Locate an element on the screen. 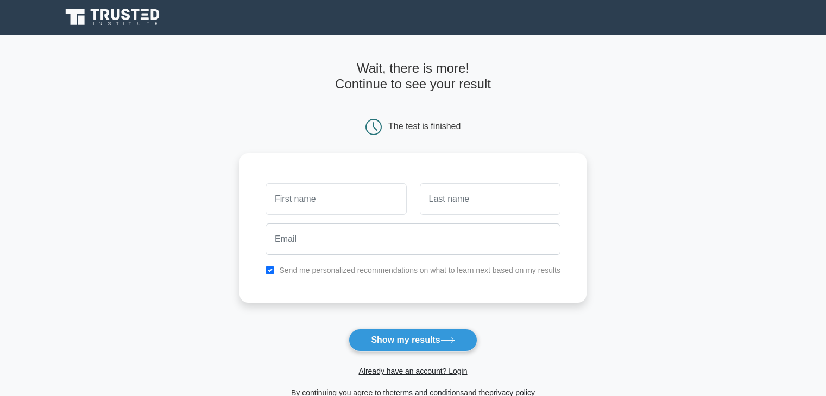 The height and width of the screenshot is (396, 826). input: Last name is located at coordinates (490, 199).